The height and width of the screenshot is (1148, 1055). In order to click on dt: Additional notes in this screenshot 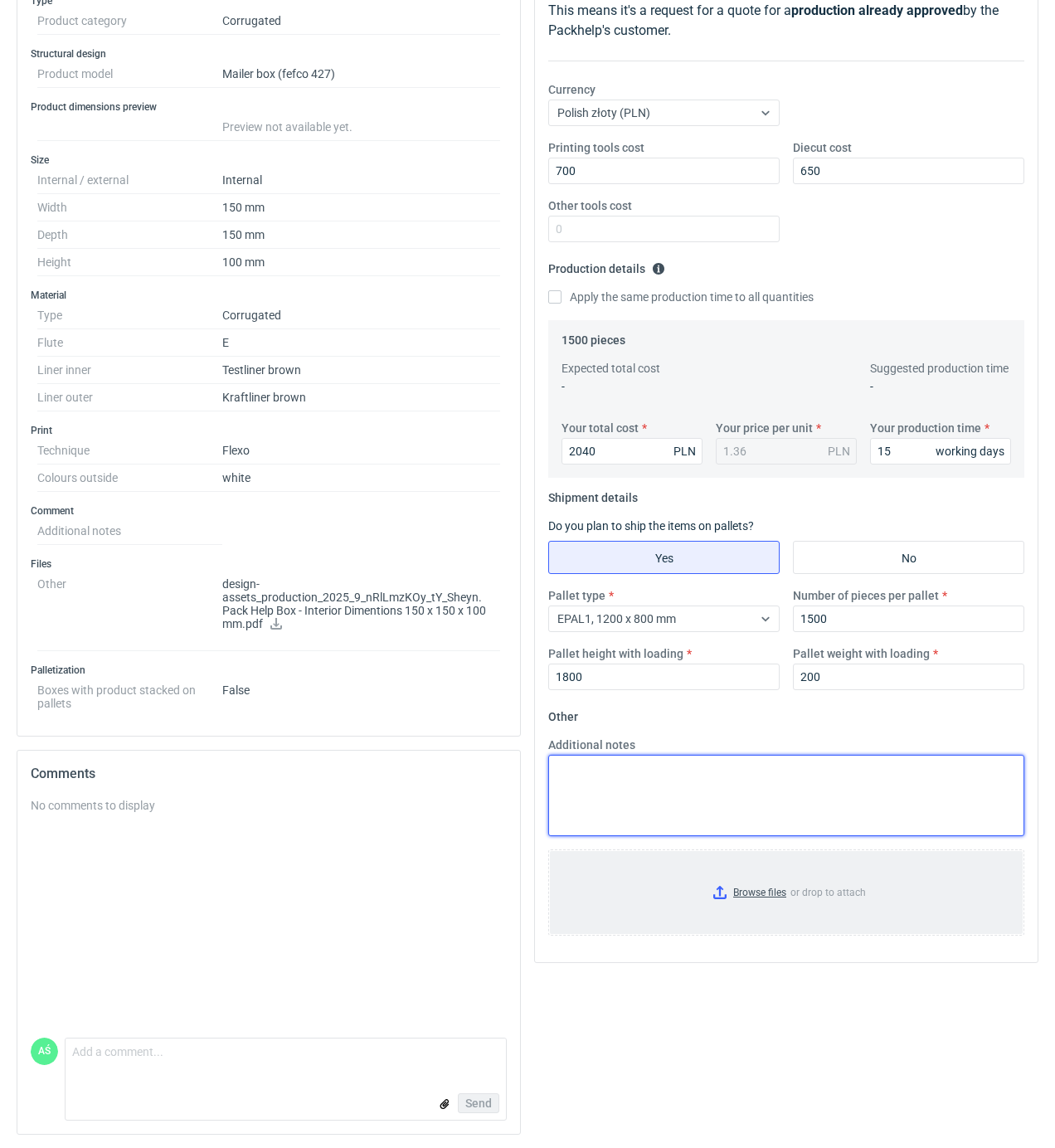, I will do `click(129, 531)`.